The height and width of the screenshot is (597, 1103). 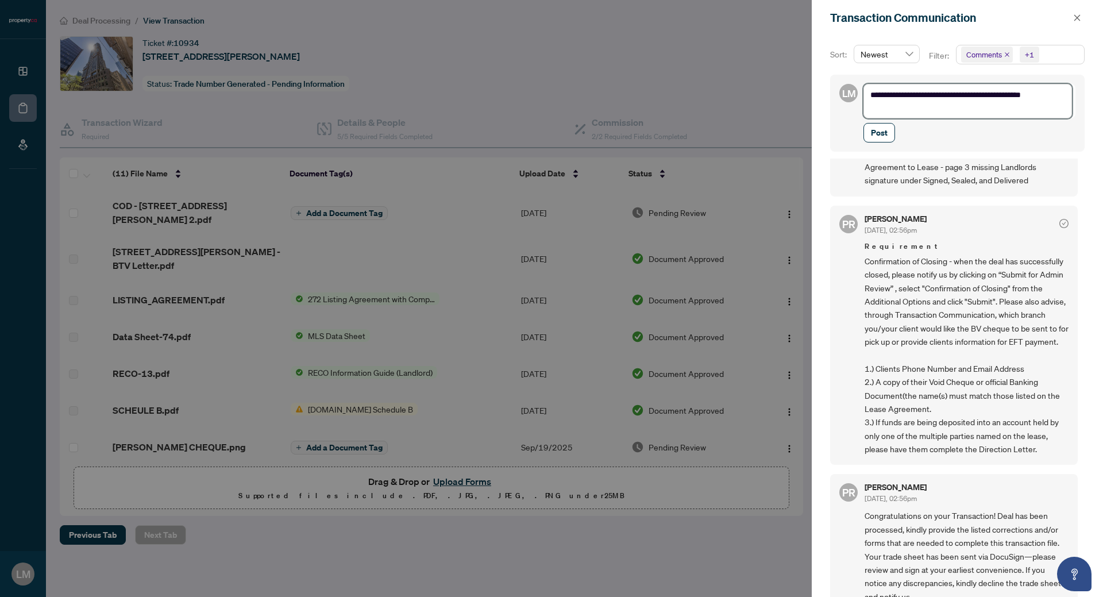 I want to click on button: Post, so click(x=879, y=133).